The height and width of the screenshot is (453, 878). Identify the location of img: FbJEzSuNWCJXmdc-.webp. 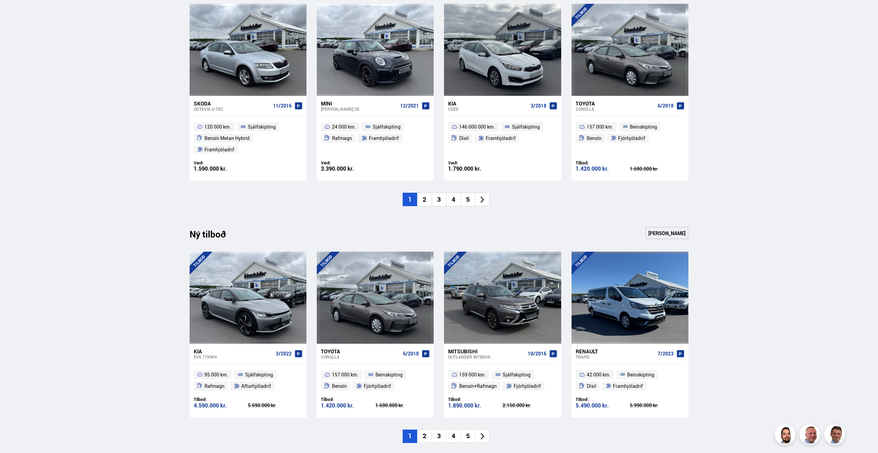
(835, 435).